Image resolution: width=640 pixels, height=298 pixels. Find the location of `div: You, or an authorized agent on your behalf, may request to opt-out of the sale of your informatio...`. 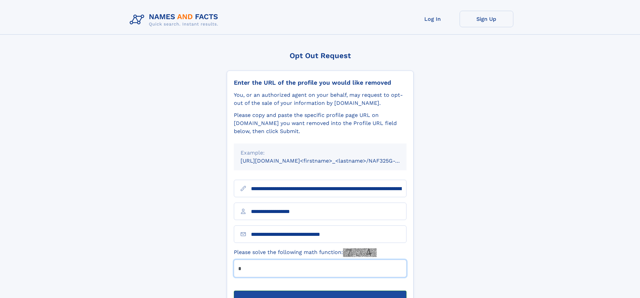

div: You, or an authorized agent on your behalf, may request to opt-out of the sale of your informatio... is located at coordinates (320, 99).